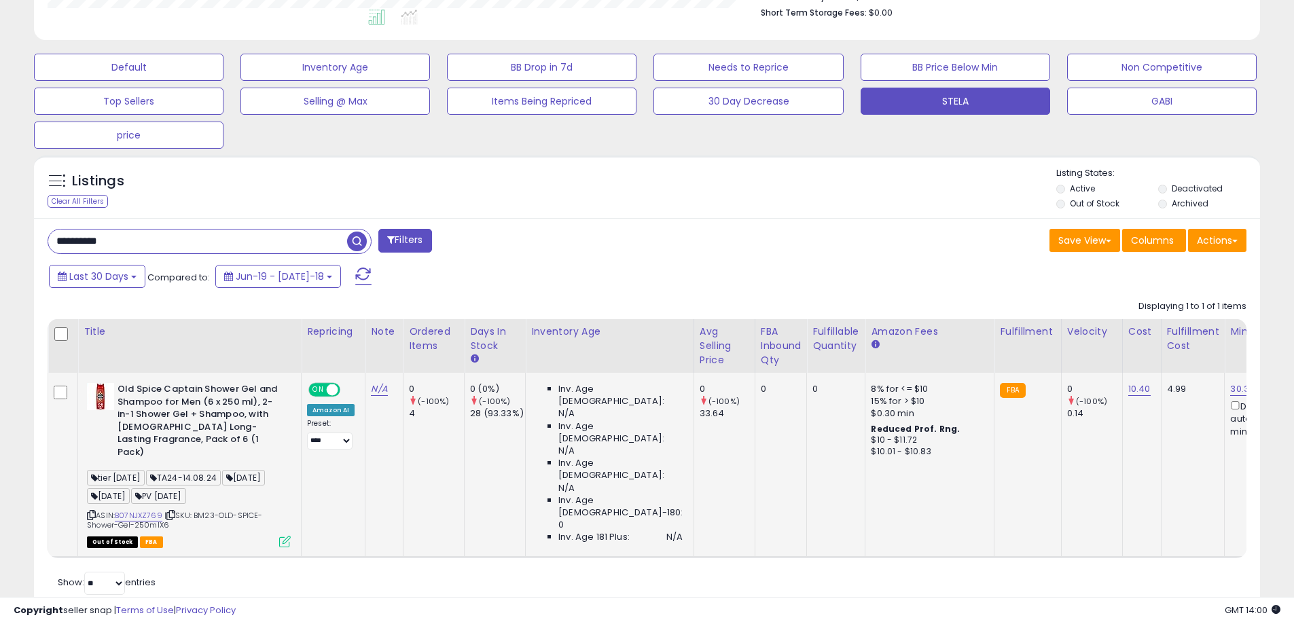  I want to click on span: Compared to:, so click(179, 277).